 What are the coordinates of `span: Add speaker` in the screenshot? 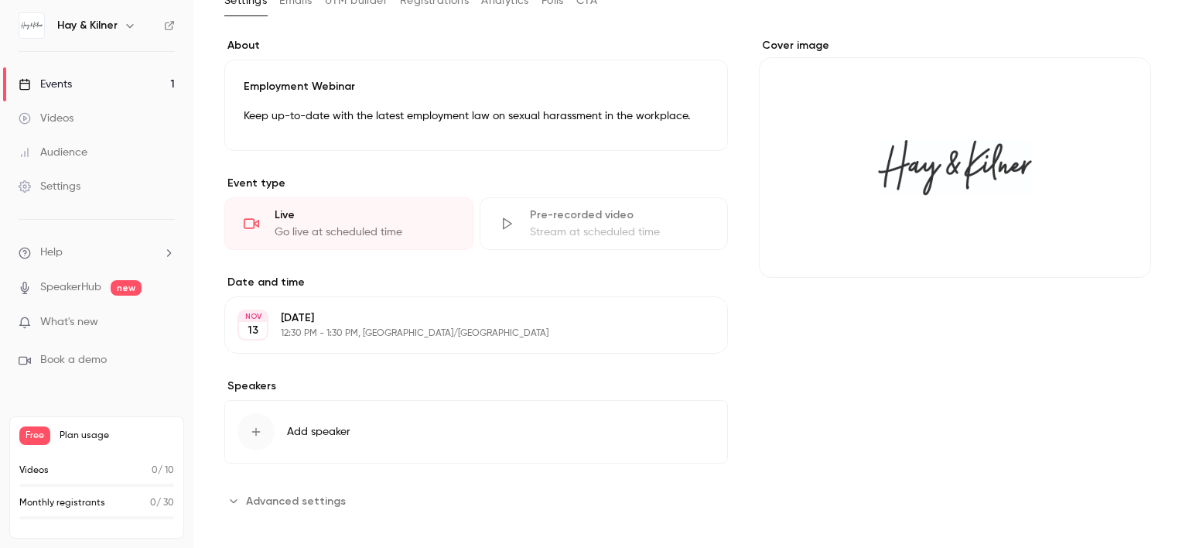 It's located at (319, 432).